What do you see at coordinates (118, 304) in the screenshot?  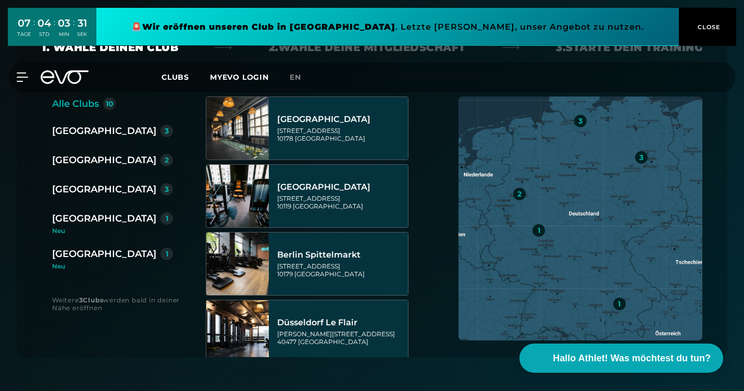 I see `div: Weitere werden bald in deiner Nähe eröffnen` at bounding box center [118, 304].